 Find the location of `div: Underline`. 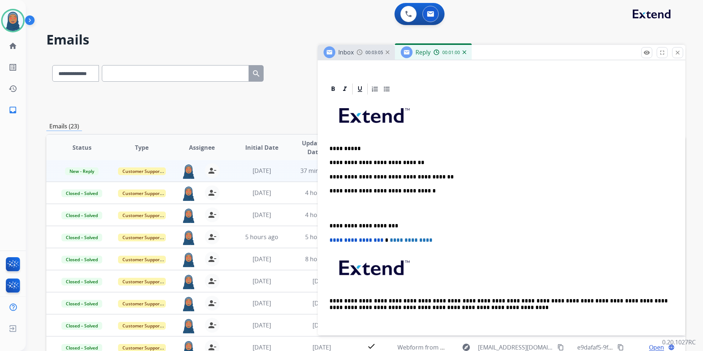

div: Underline is located at coordinates (360, 89).